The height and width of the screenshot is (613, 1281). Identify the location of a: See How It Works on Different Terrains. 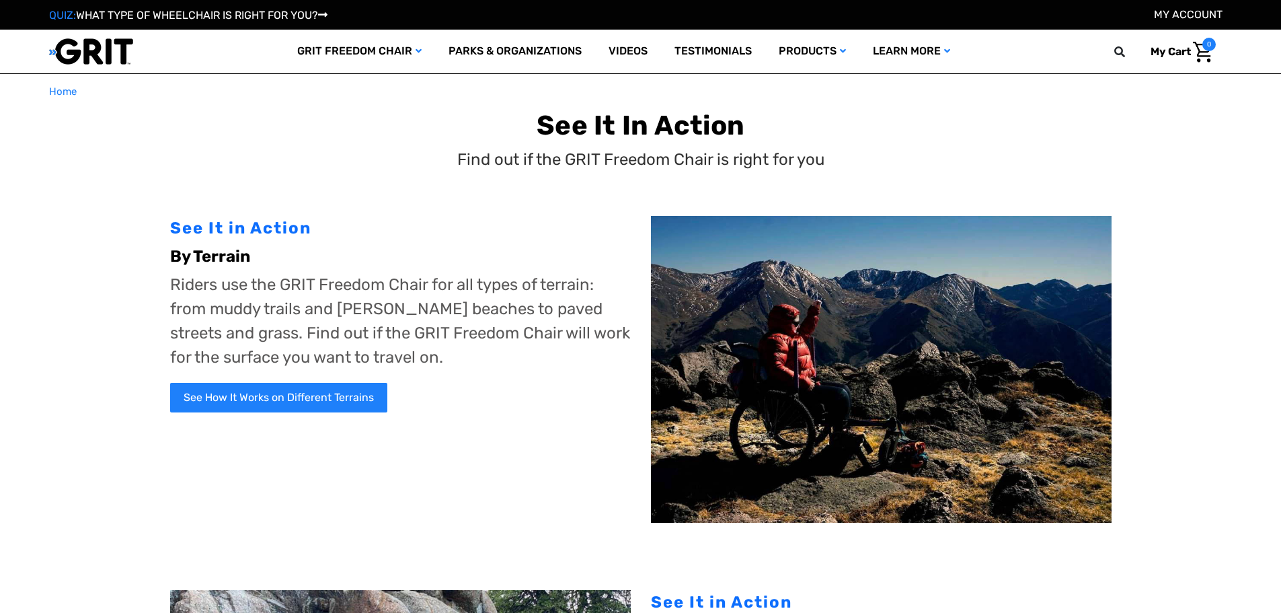
(278, 397).